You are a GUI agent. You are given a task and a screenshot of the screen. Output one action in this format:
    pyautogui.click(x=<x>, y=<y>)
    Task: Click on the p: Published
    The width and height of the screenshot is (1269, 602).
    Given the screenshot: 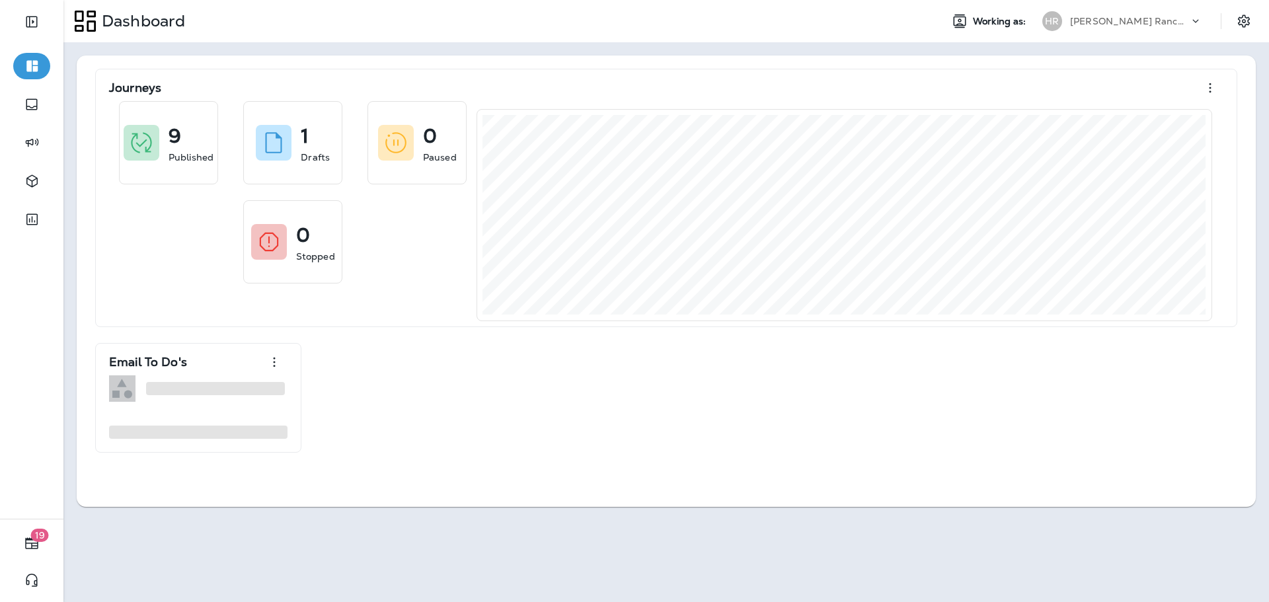 What is the action you would take?
    pyautogui.click(x=191, y=157)
    